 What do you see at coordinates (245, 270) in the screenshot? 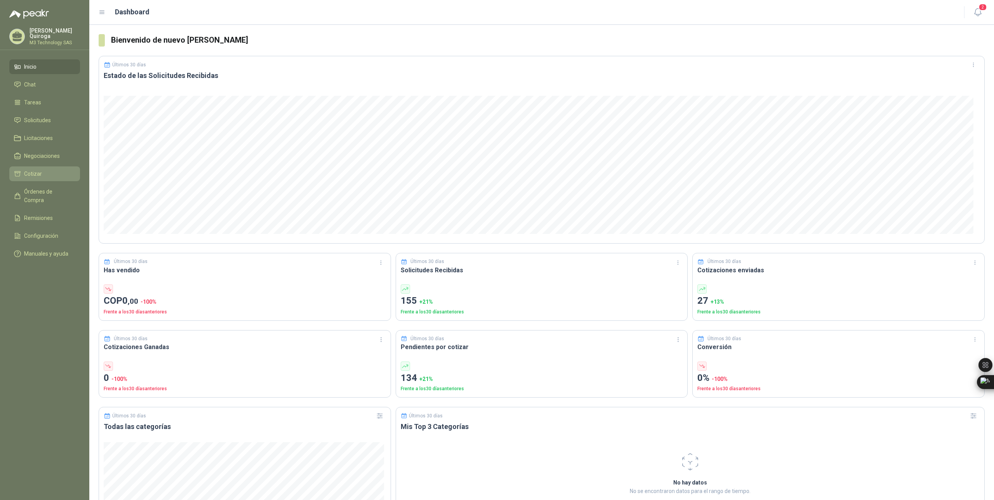
I see `h3: Has vendido` at bounding box center [245, 270].